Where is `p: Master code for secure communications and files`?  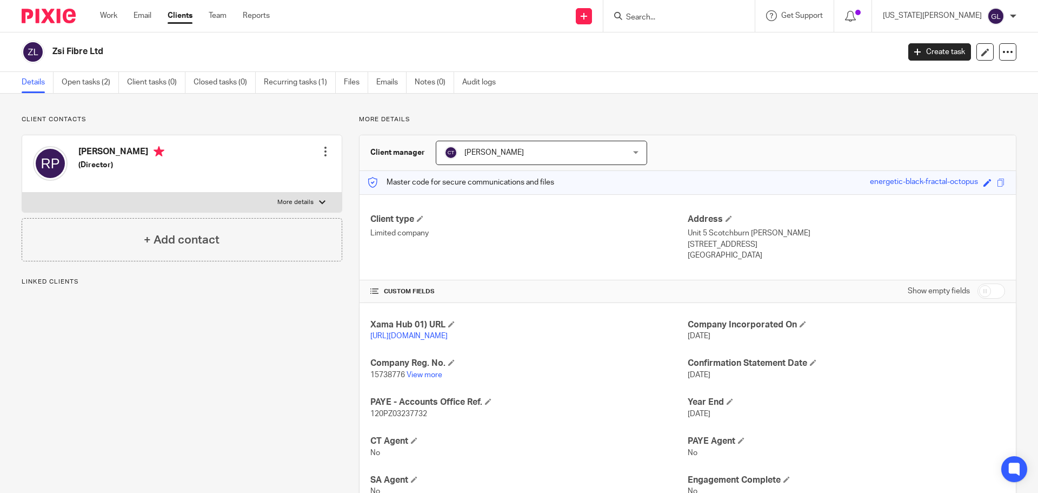
p: Master code for secure communications and files is located at coordinates (461, 182).